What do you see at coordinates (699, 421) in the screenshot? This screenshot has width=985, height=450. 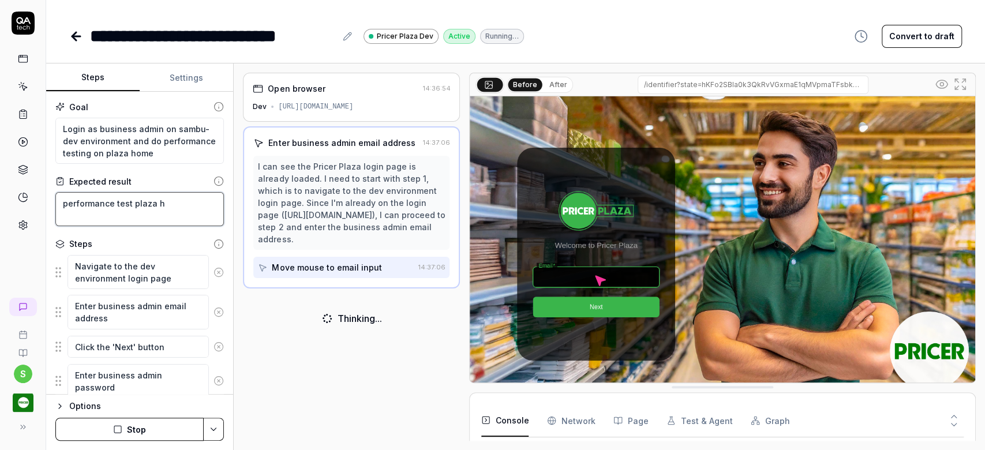 I see `button: Test & Agent` at bounding box center [699, 421].